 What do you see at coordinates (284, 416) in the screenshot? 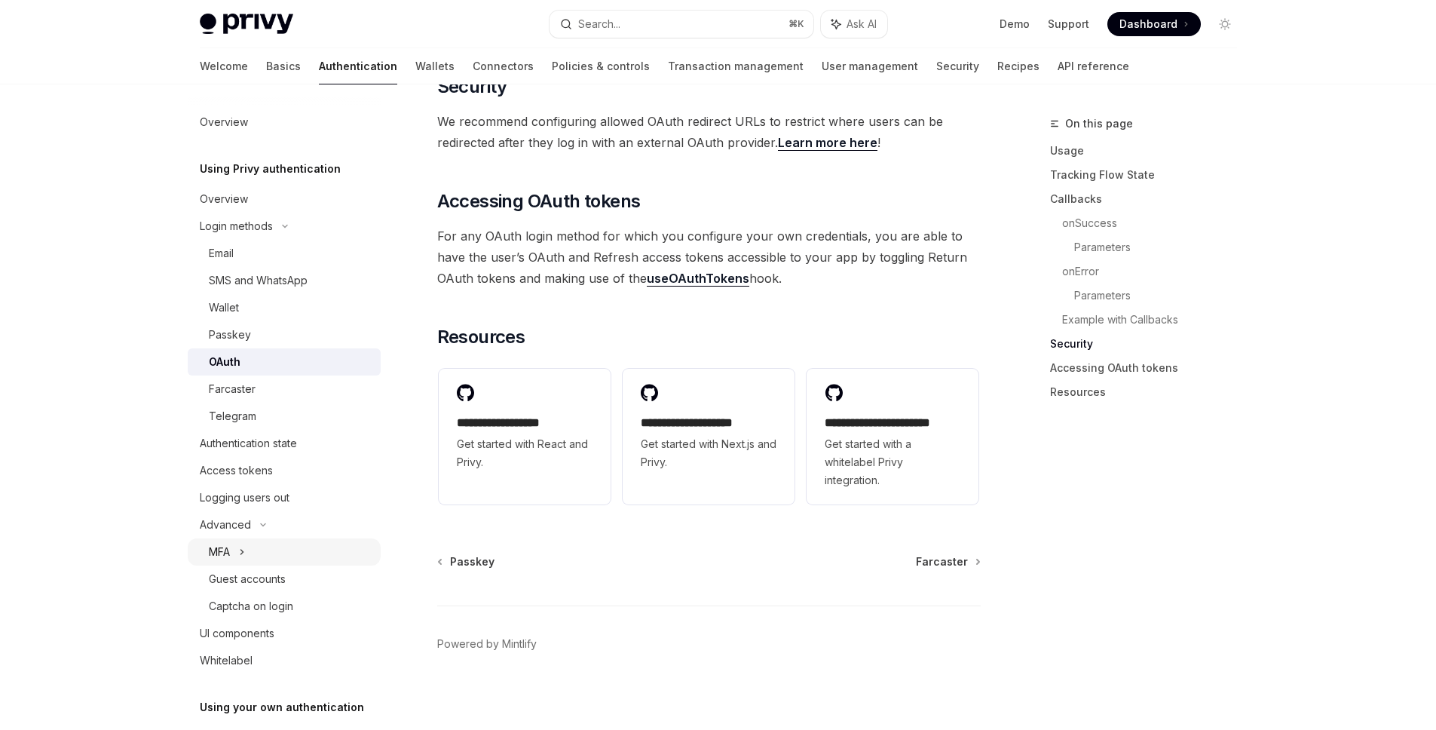
I see `a: Telegram` at bounding box center [284, 416].